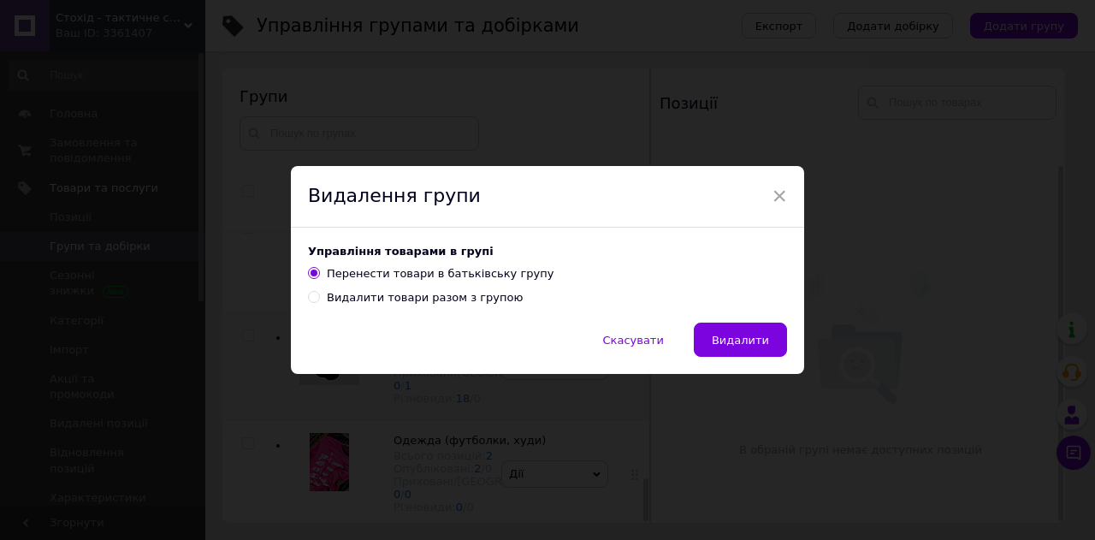 The height and width of the screenshot is (540, 1095). Describe the element at coordinates (740, 340) in the screenshot. I see `span: Видалити` at that location.